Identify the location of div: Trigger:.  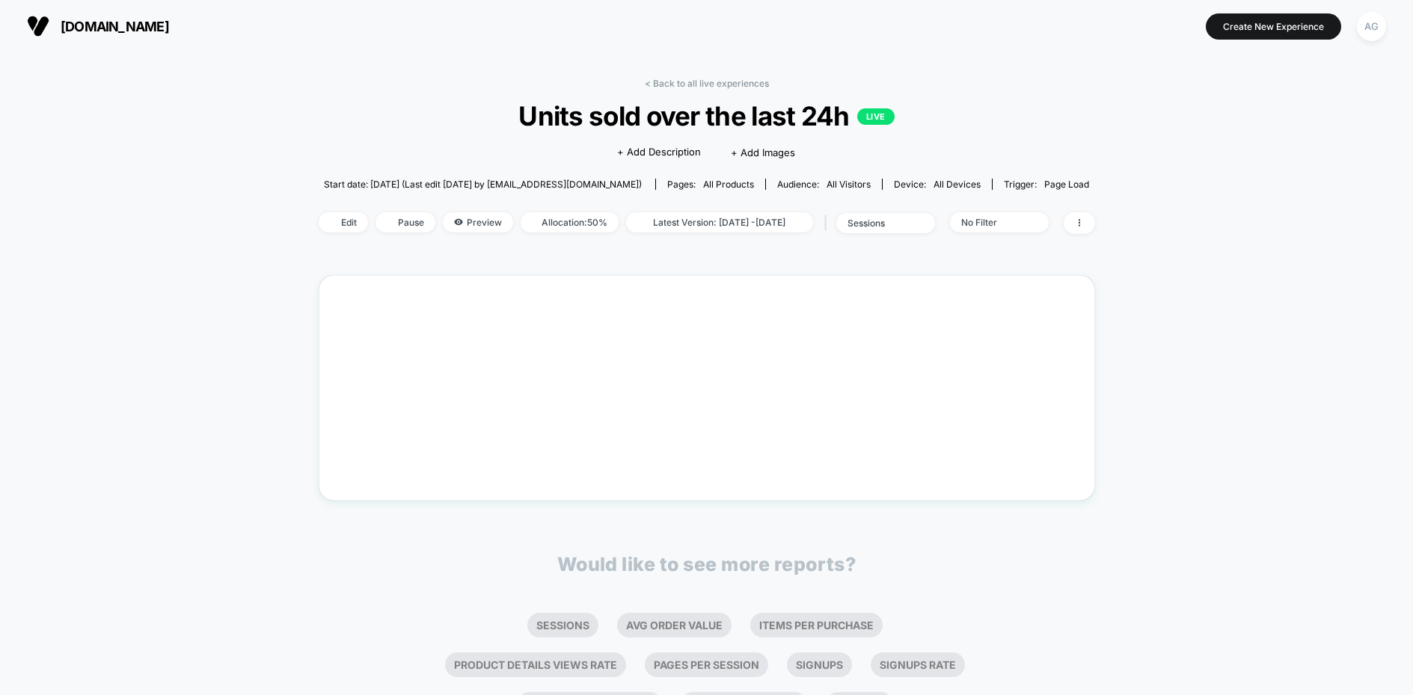
(1046, 184).